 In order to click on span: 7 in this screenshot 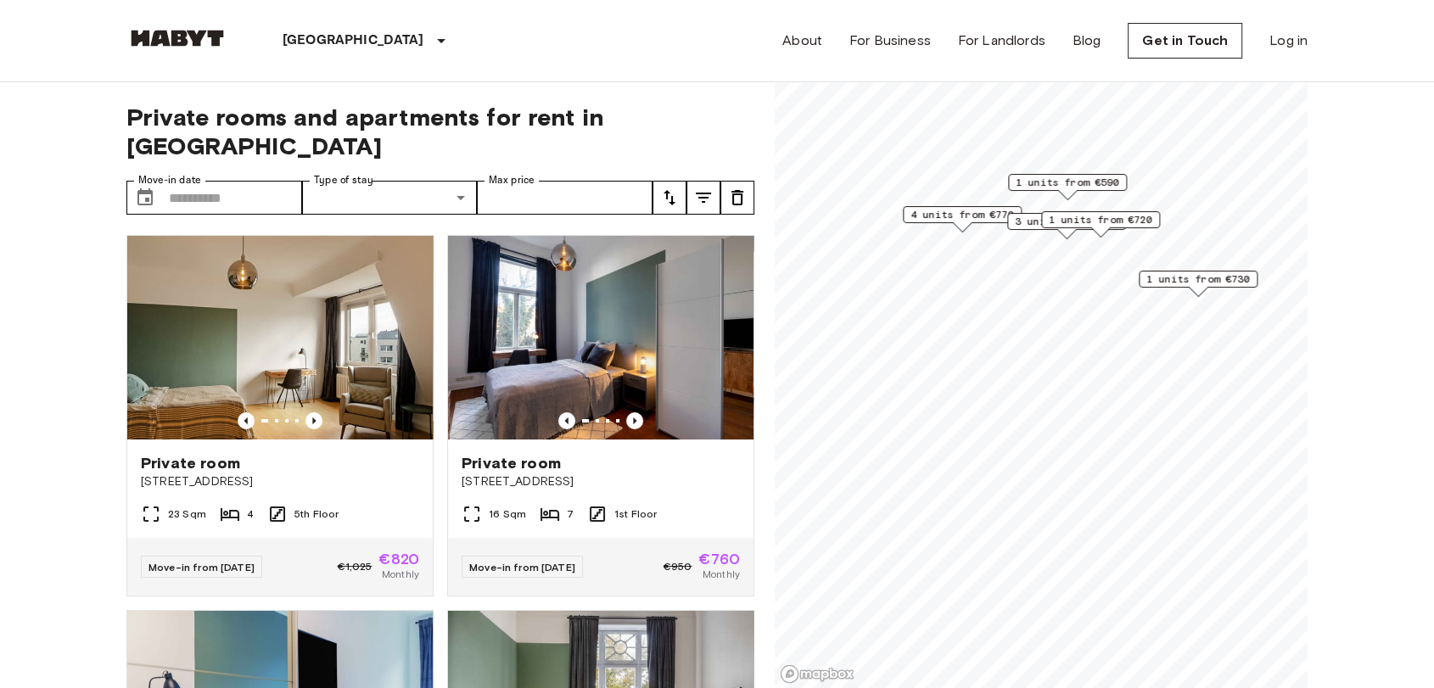, I will do `click(570, 514)`.